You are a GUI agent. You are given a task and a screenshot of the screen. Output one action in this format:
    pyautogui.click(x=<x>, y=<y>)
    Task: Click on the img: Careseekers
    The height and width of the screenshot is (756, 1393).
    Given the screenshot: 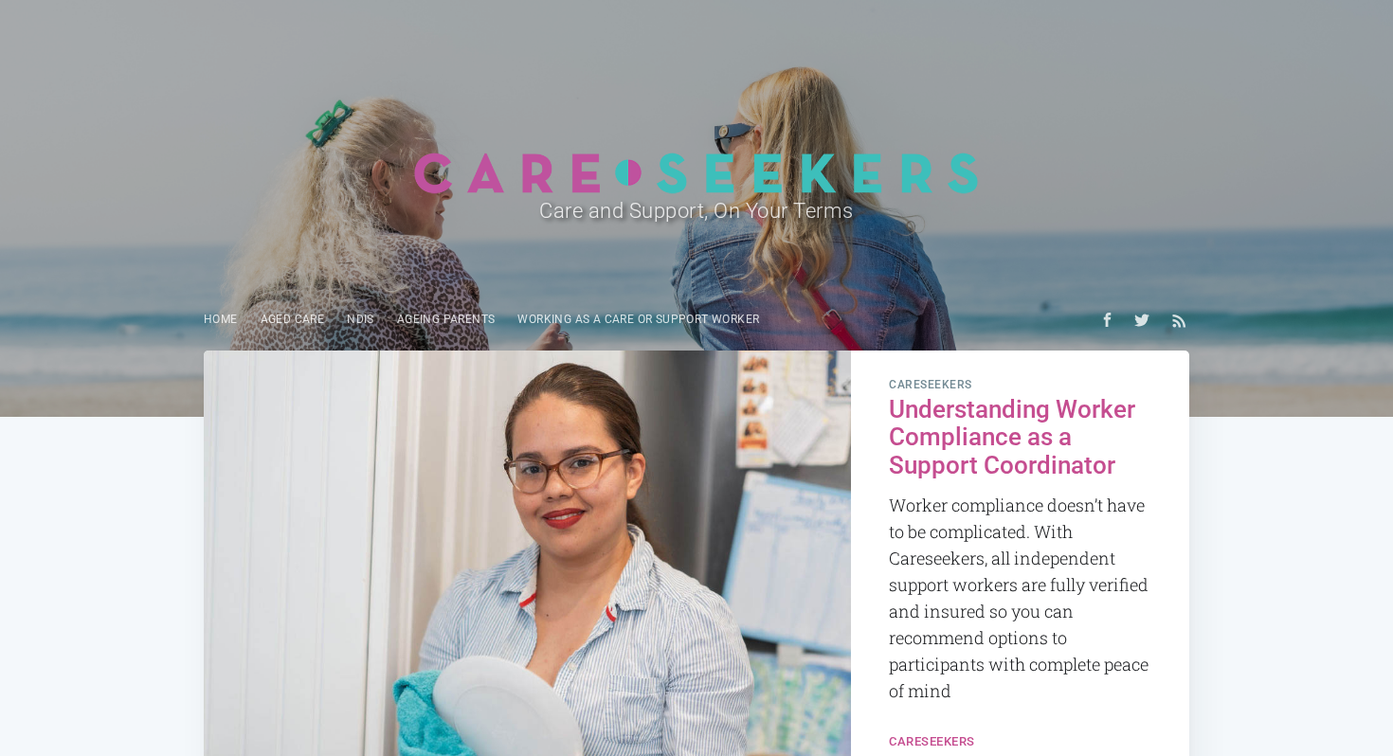 What is the action you would take?
    pyautogui.click(x=695, y=172)
    